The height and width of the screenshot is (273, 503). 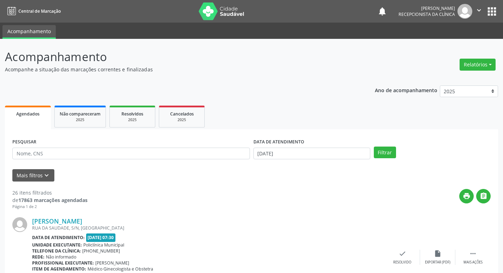 I want to click on span: Central de Marcação, so click(x=40, y=11).